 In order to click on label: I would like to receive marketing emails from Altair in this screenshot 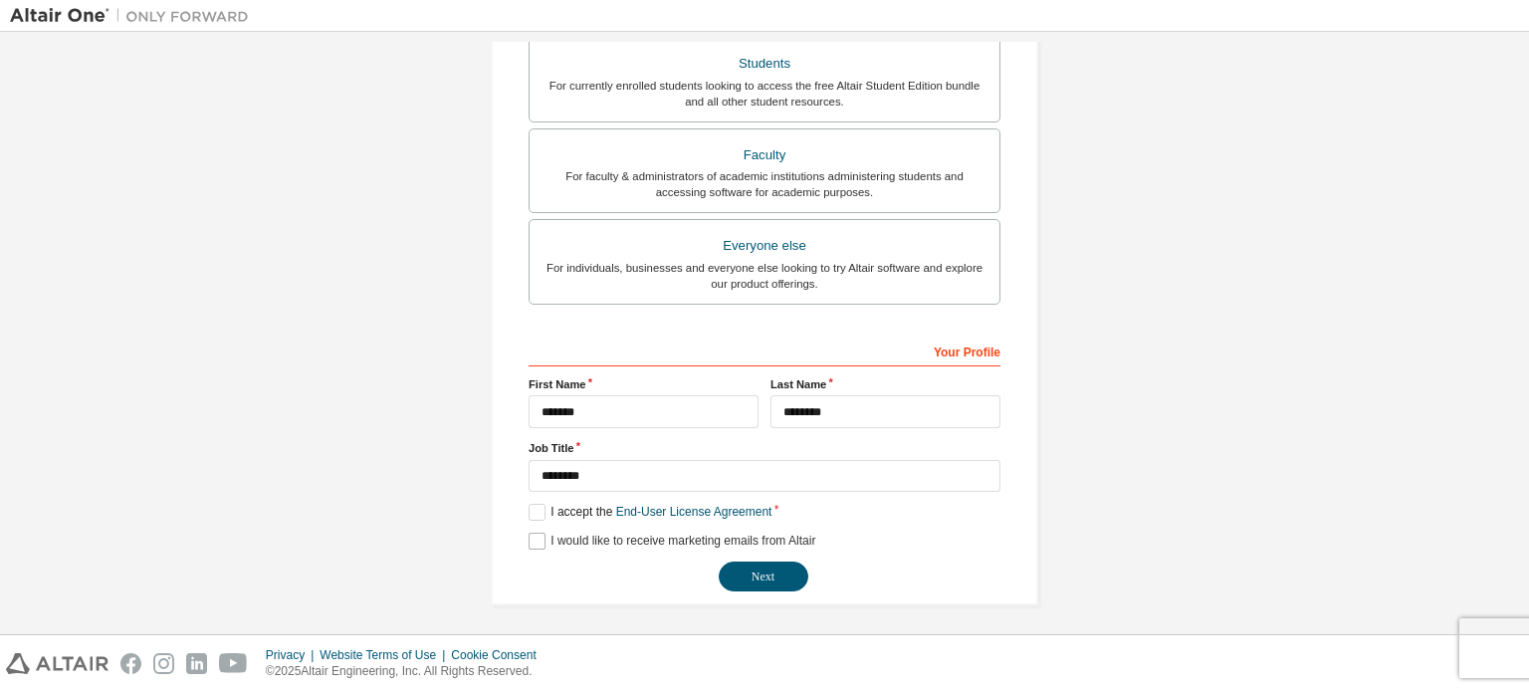, I will do `click(672, 541)`.